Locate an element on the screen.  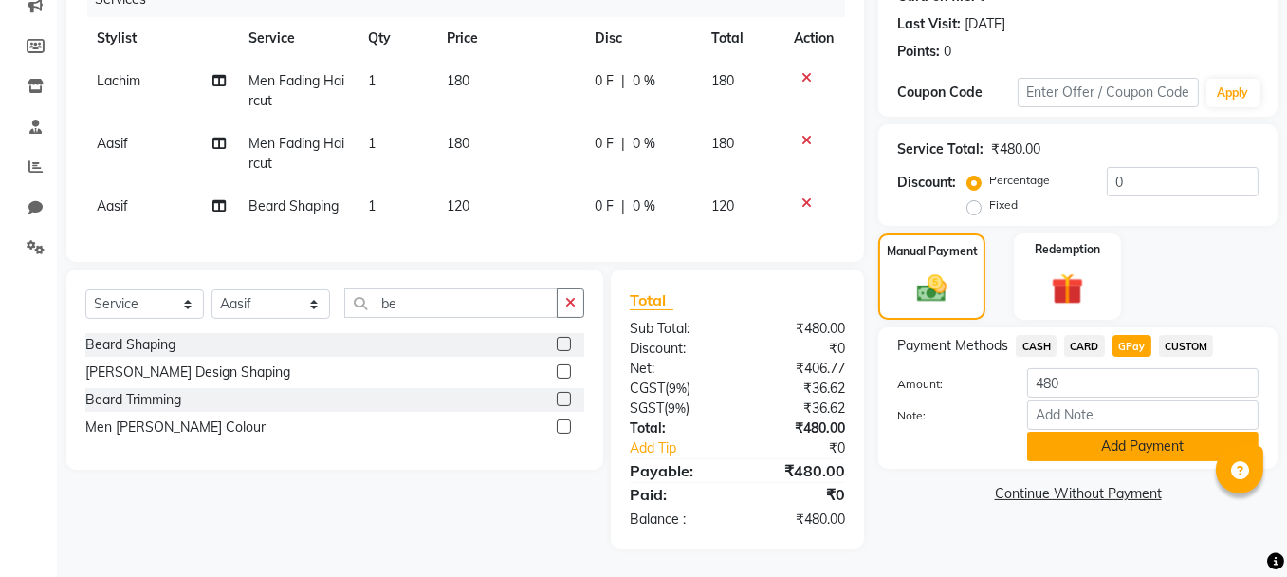
div: Paid: is located at coordinates (676, 494).